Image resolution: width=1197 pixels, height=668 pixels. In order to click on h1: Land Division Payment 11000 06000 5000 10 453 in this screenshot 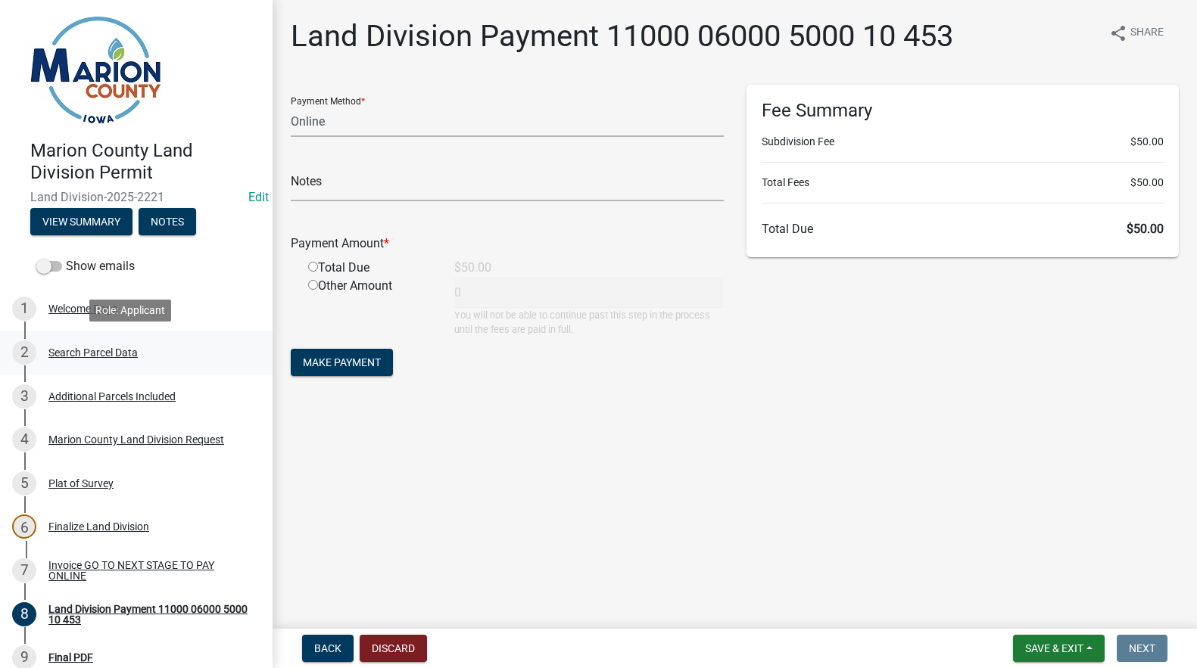, I will do `click(621, 36)`.